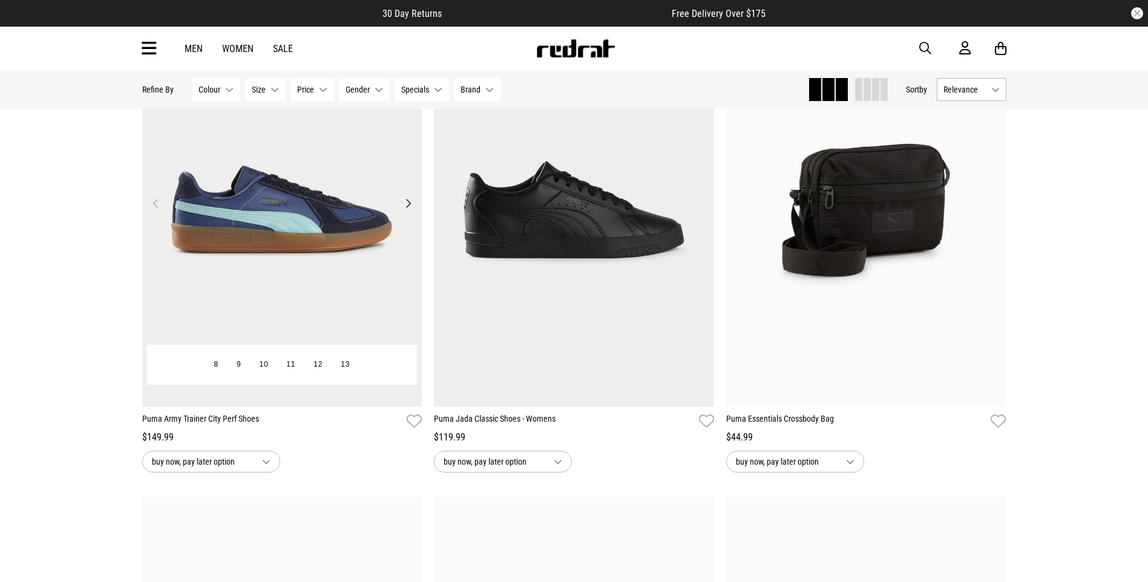 This screenshot has height=582, width=1148. What do you see at coordinates (263, 365) in the screenshot?
I see `button: 10` at bounding box center [263, 365].